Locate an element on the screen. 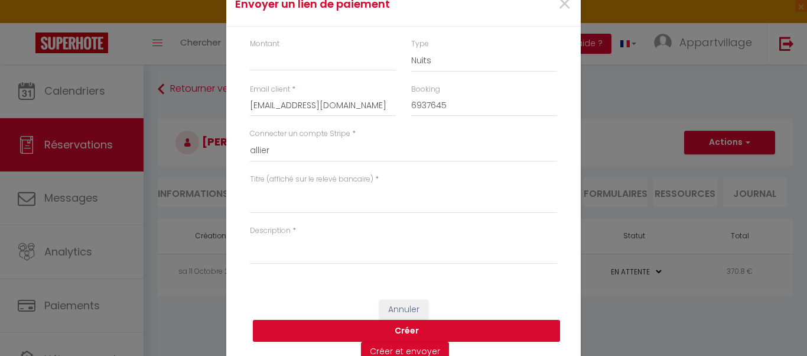 The image size is (807, 356). button: Annuler is located at coordinates (403, 310).